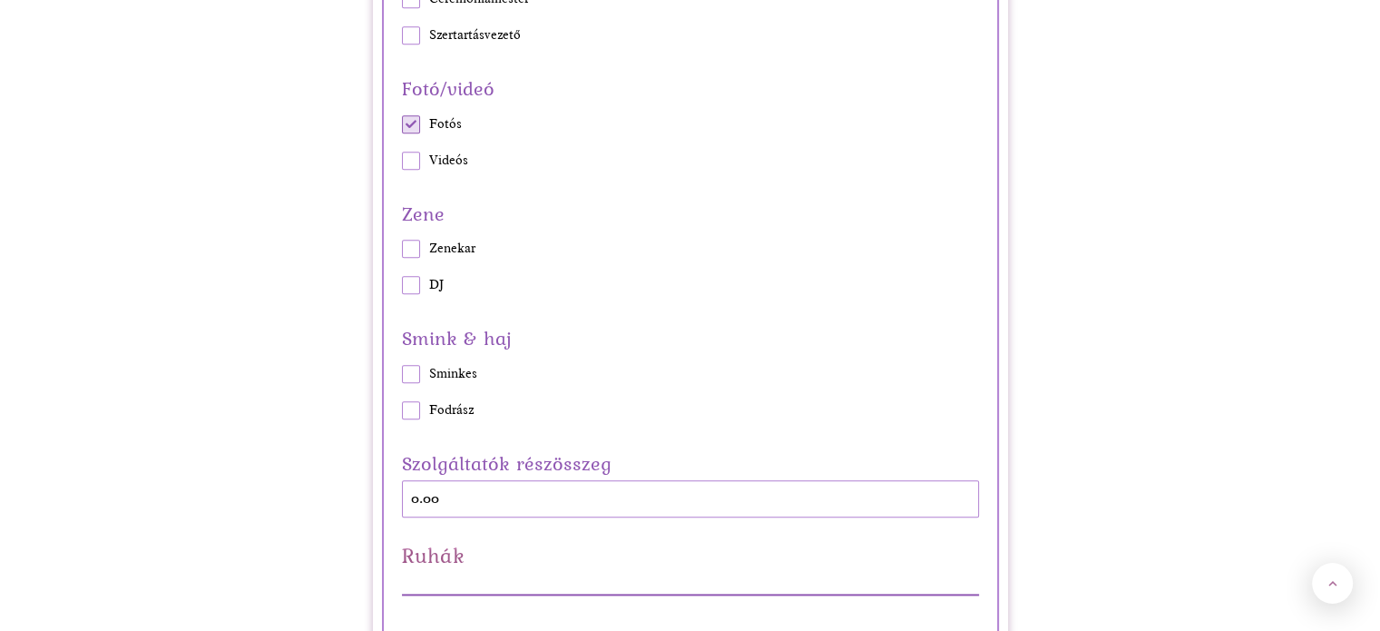 The height and width of the screenshot is (631, 1380). What do you see at coordinates (691, 88) in the screenshot?
I see `span: Fotó/videó` at bounding box center [691, 88].